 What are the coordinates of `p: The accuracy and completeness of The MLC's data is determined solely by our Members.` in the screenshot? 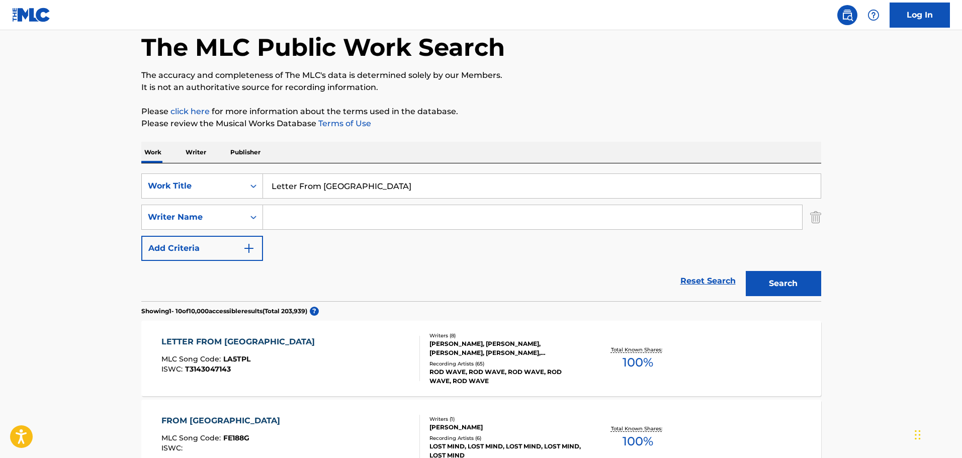 It's located at (481, 75).